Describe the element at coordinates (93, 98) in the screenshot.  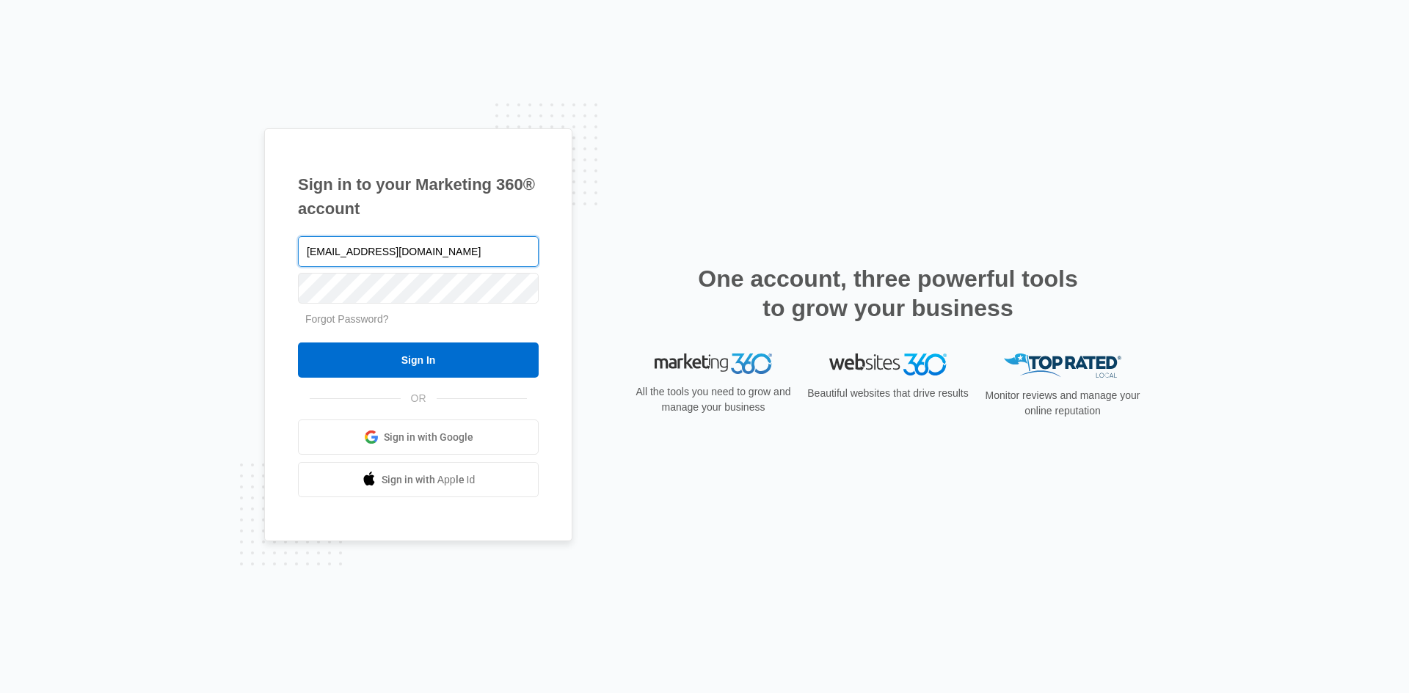
I see `div: Domain Overview` at that location.